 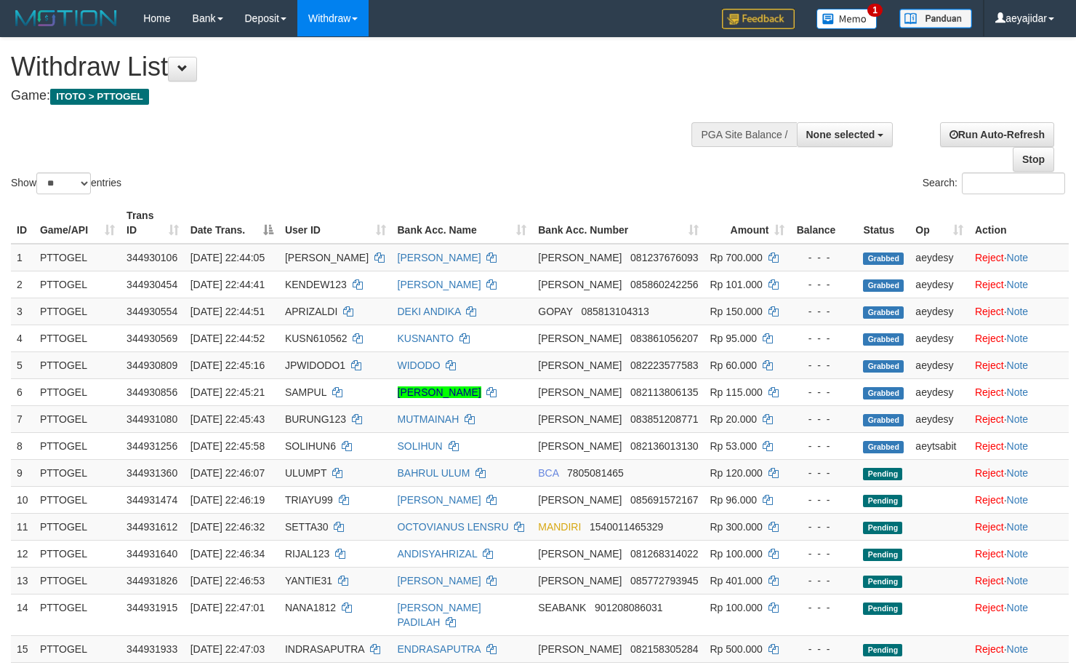 I want to click on img: Feedback.jpg, so click(x=759, y=19).